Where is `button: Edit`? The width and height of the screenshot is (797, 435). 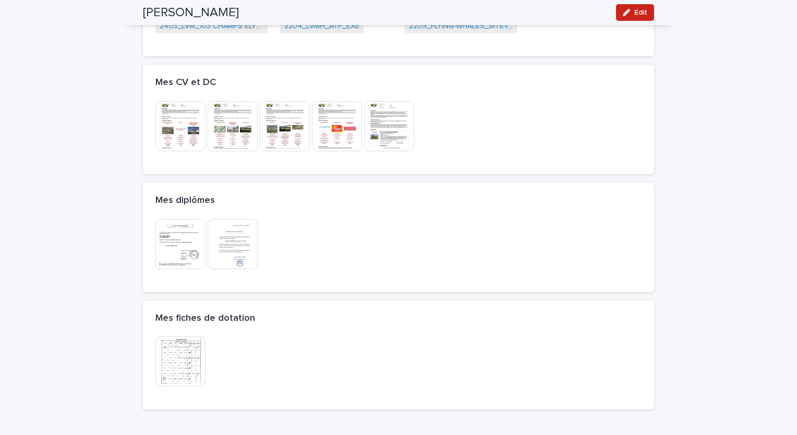 button: Edit is located at coordinates (635, 13).